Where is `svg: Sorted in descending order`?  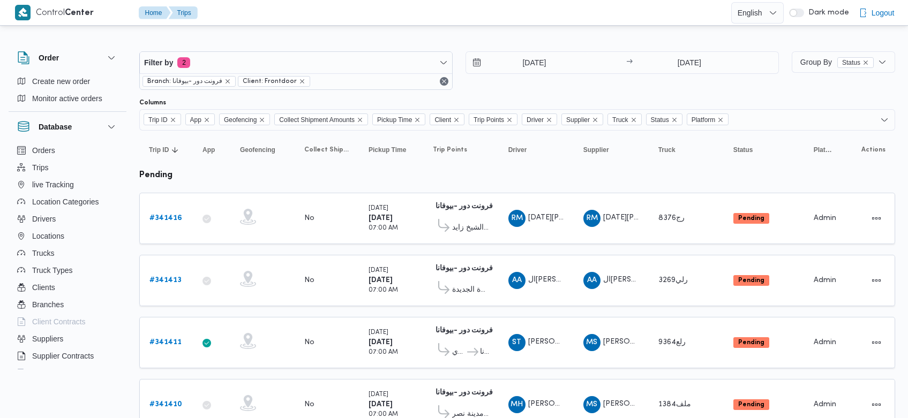
svg: Sorted in descending order is located at coordinates (175, 150).